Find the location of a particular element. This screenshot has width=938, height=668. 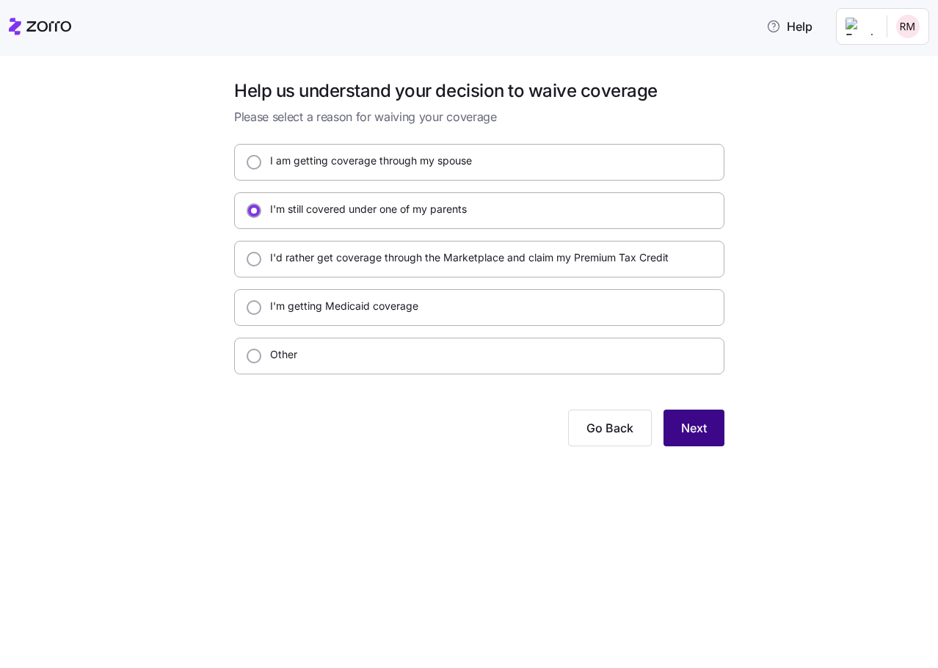

span: Help is located at coordinates (789, 26).